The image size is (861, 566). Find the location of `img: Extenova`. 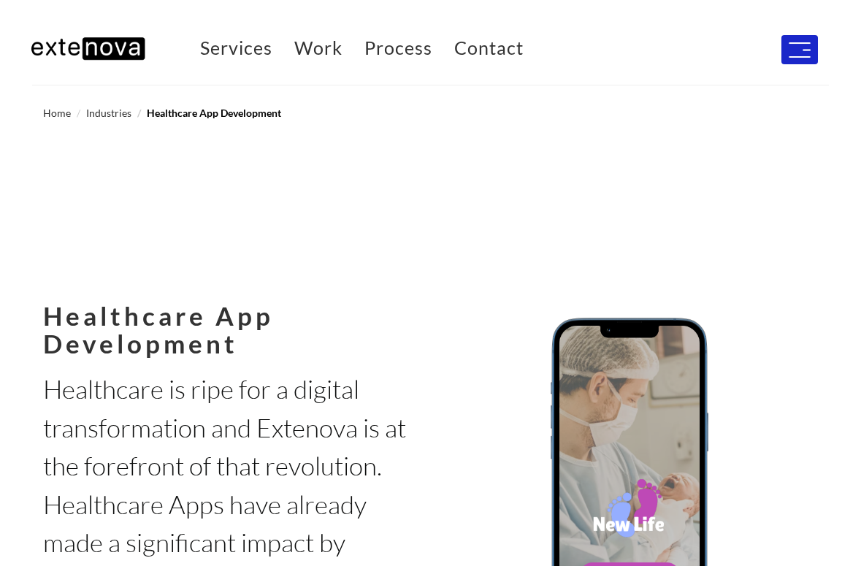

img: Extenova is located at coordinates (87, 48).